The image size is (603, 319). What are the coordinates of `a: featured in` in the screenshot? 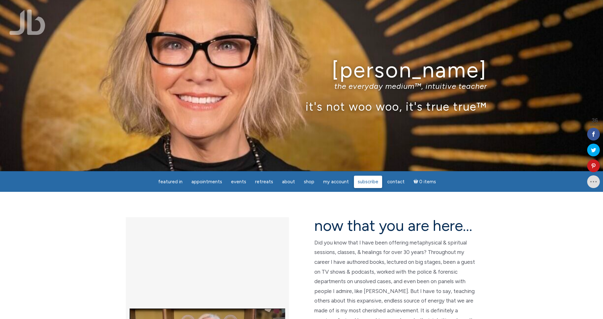 It's located at (170, 182).